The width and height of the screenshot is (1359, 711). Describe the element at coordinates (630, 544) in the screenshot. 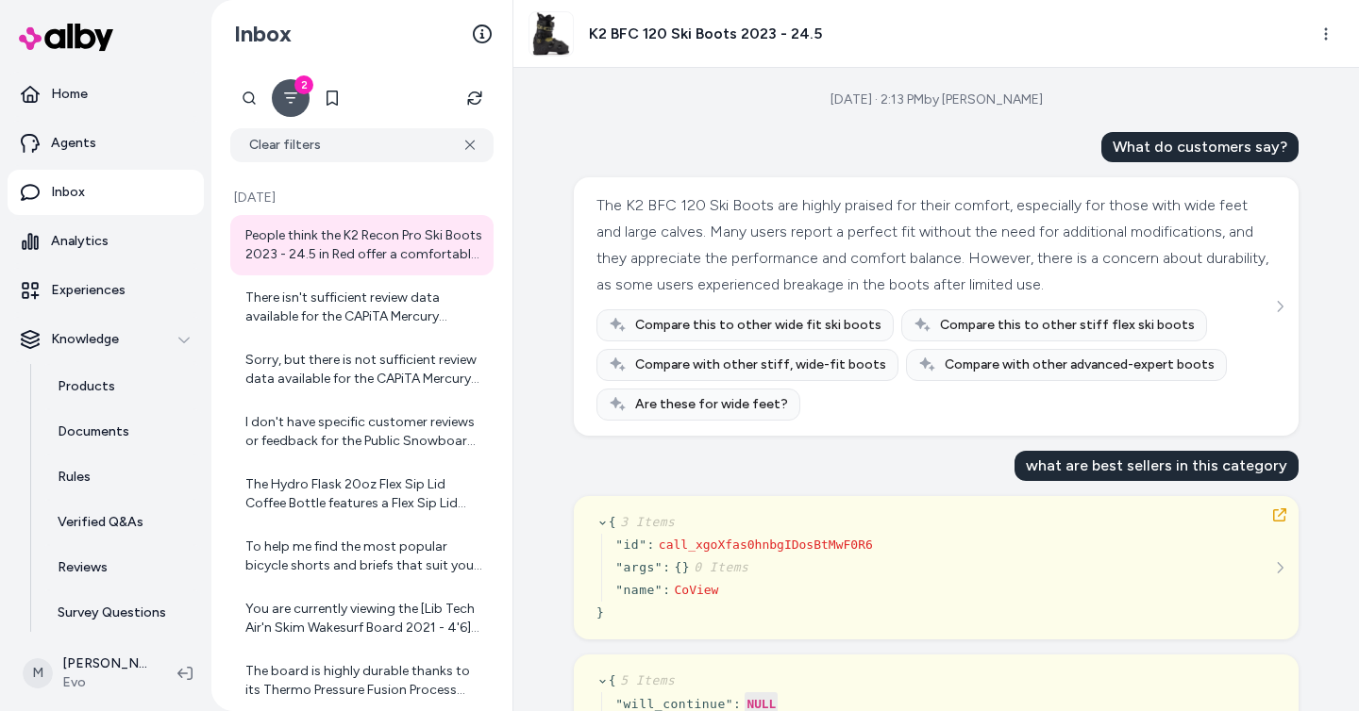

I see `span: " id "` at that location.